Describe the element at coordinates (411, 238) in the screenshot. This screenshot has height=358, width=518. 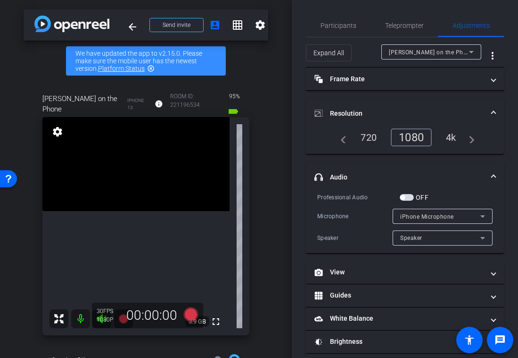
I see `span: Speaker` at that location.